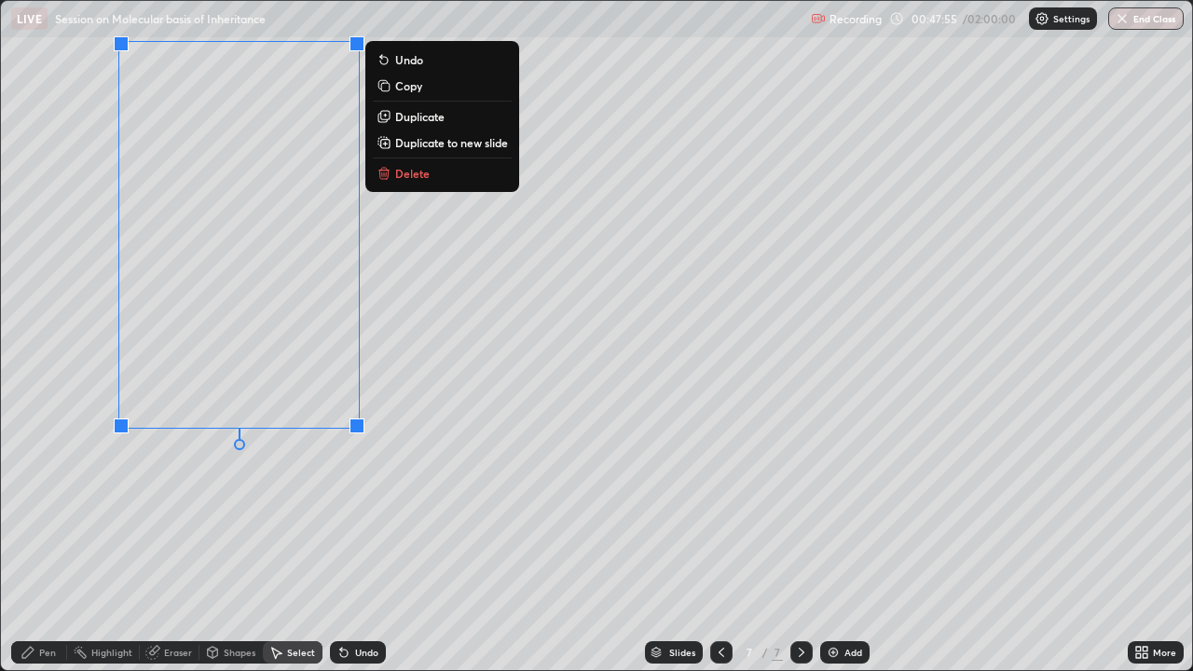 This screenshot has width=1193, height=671. I want to click on div: Select, so click(301, 653).